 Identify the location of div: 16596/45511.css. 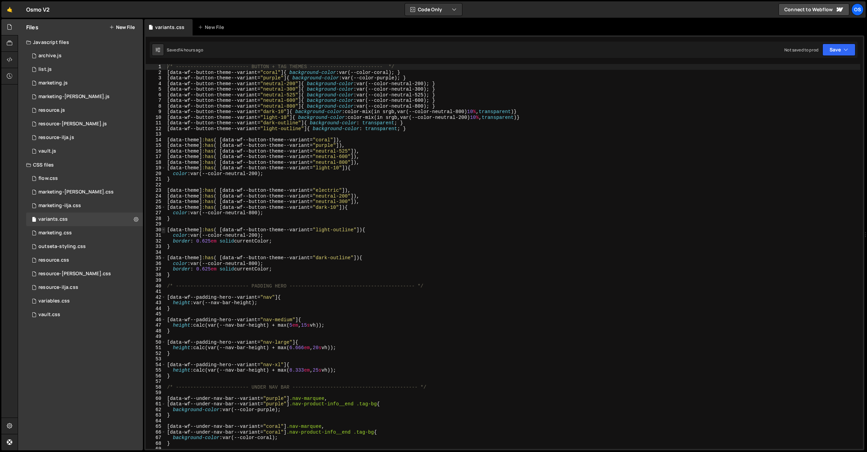
(84, 219).